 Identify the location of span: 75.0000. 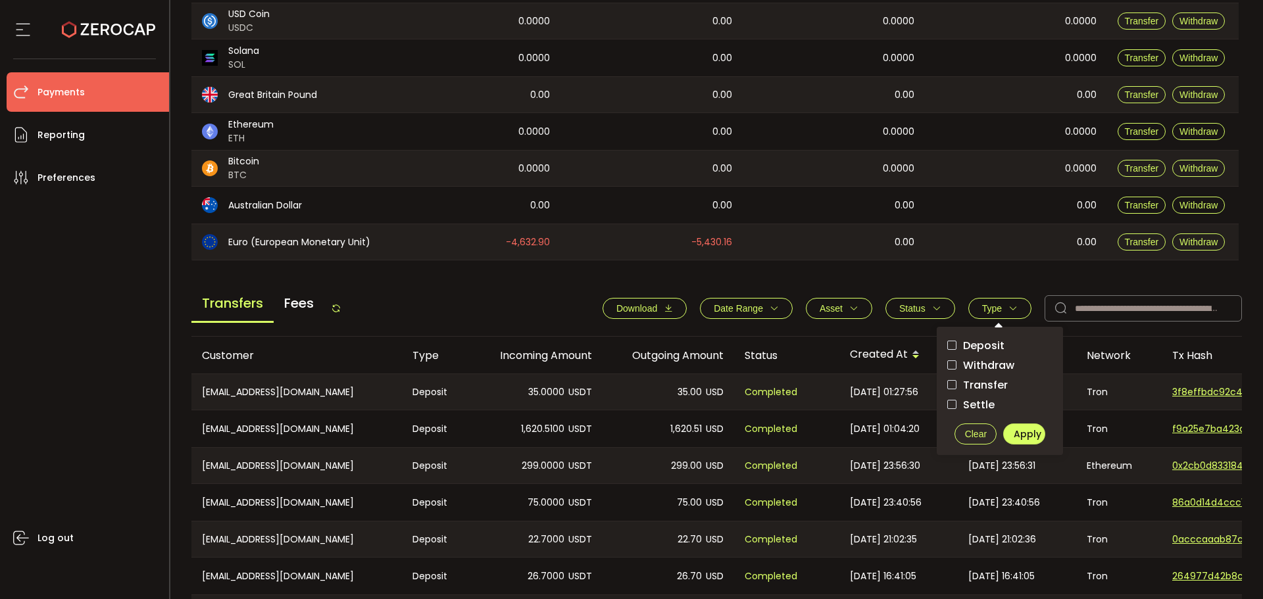
(546, 503).